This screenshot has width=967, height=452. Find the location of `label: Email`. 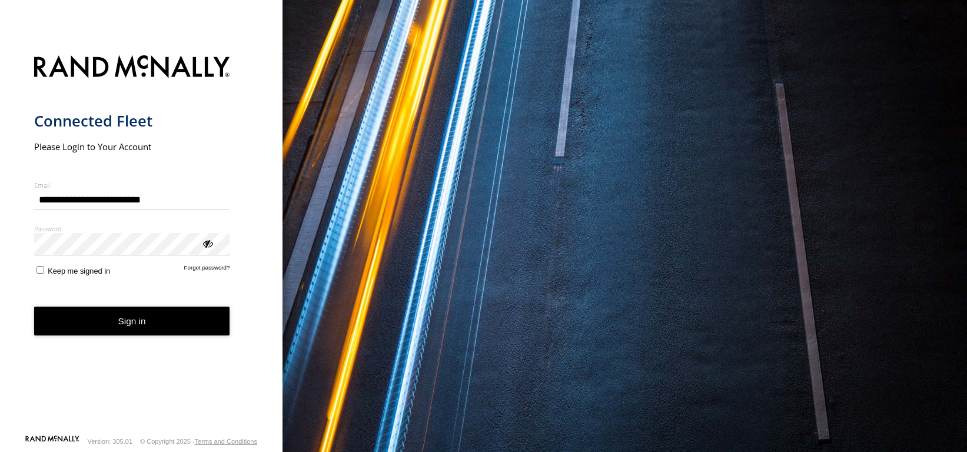

label: Email is located at coordinates (132, 185).